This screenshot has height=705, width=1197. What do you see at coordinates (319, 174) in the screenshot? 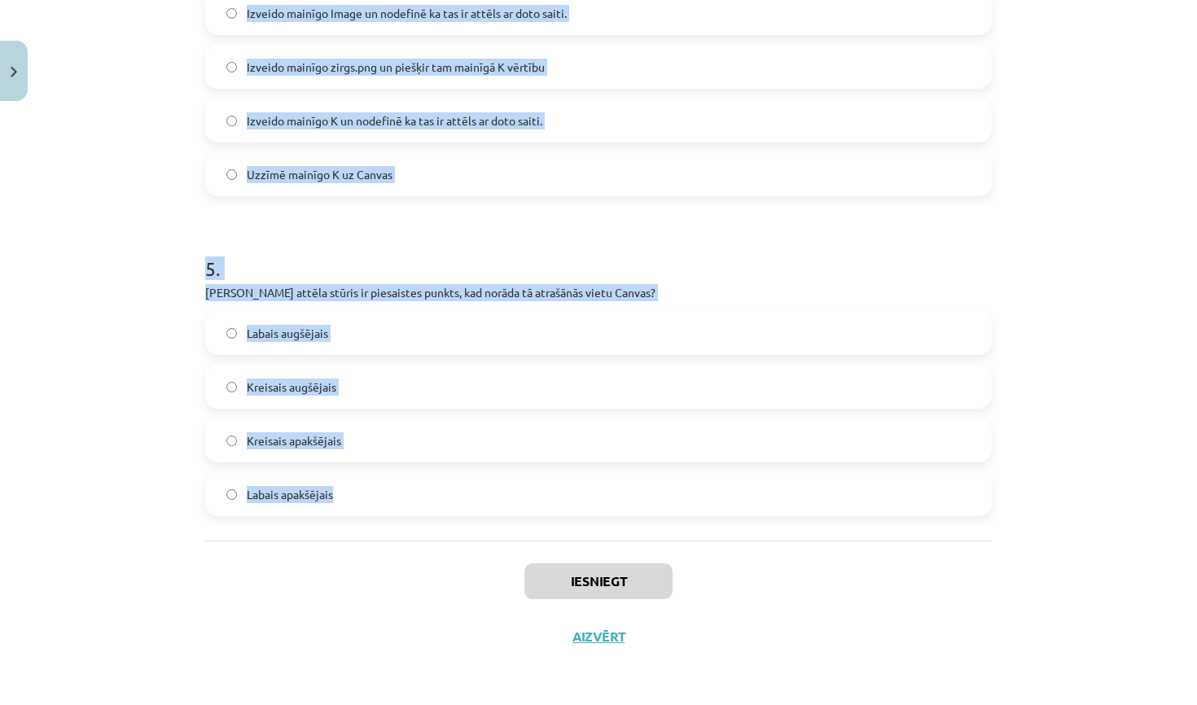
I see `span: Uzzīmē mainīgo K uz Canvas` at bounding box center [319, 174].